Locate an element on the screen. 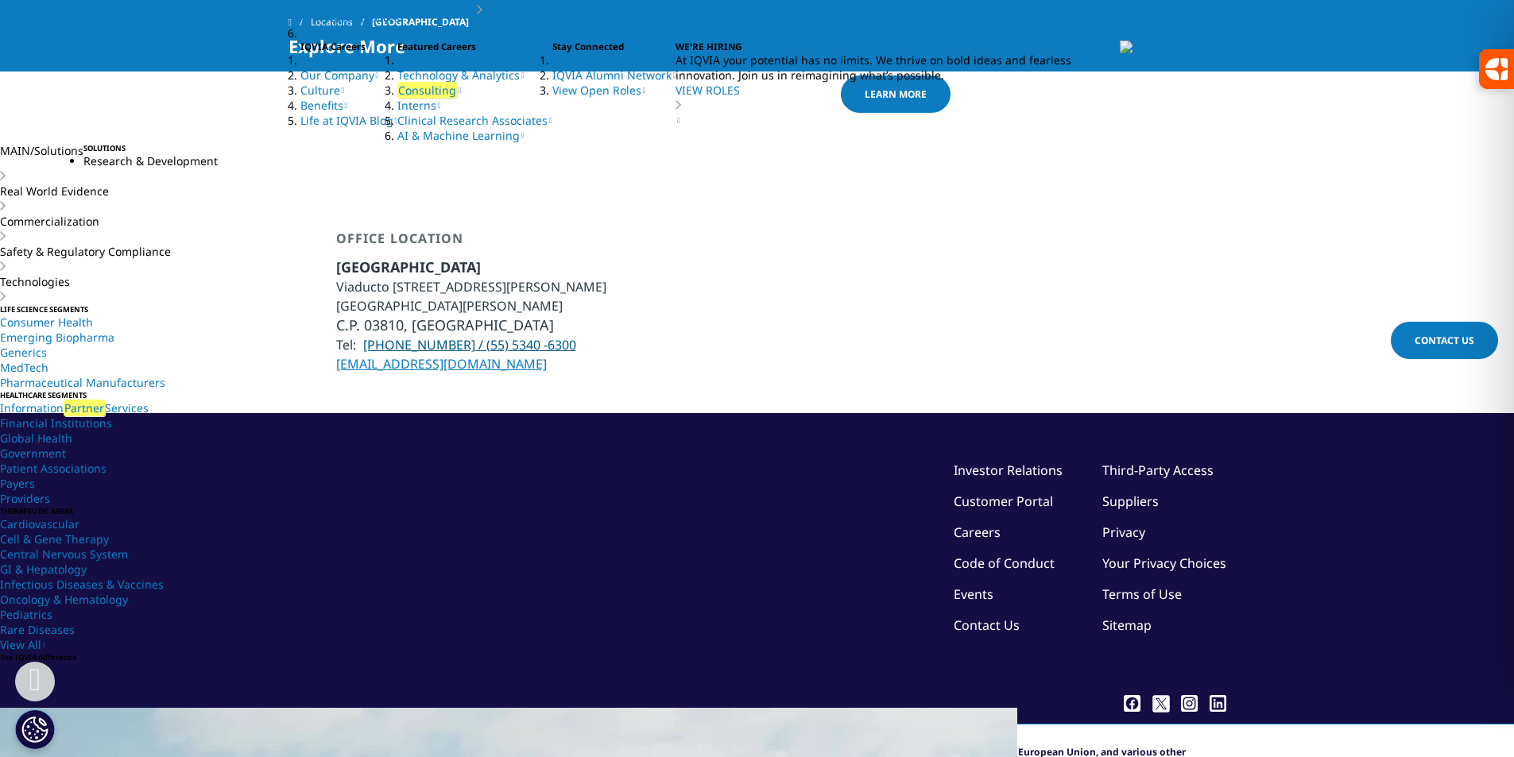 This screenshot has width=1514, height=757. a: Benefits is located at coordinates (324, 105).